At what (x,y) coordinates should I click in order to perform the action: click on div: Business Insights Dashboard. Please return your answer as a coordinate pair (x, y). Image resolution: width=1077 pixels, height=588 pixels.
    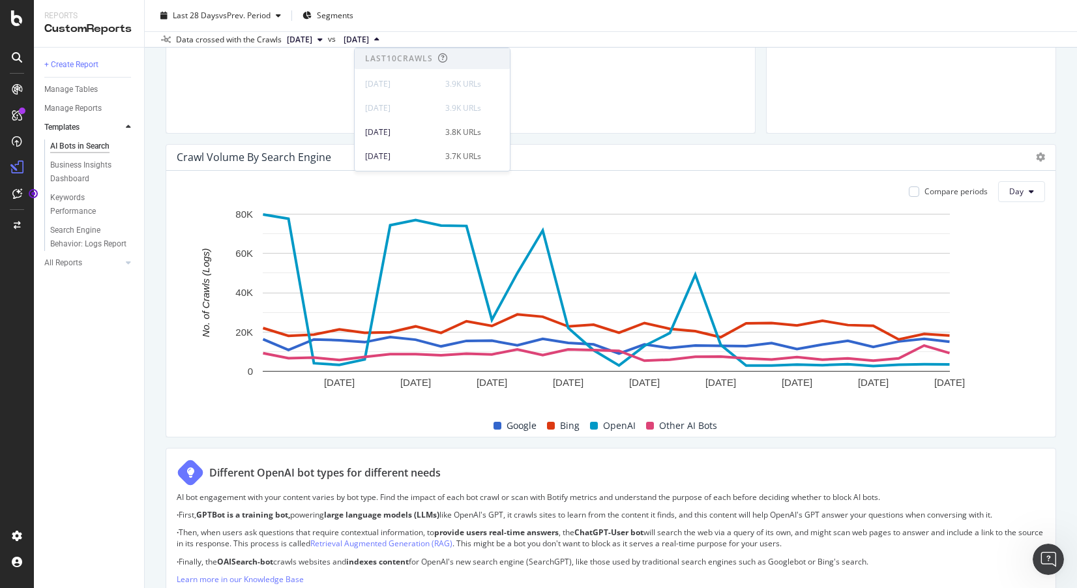
    Looking at the image, I should click on (87, 172).